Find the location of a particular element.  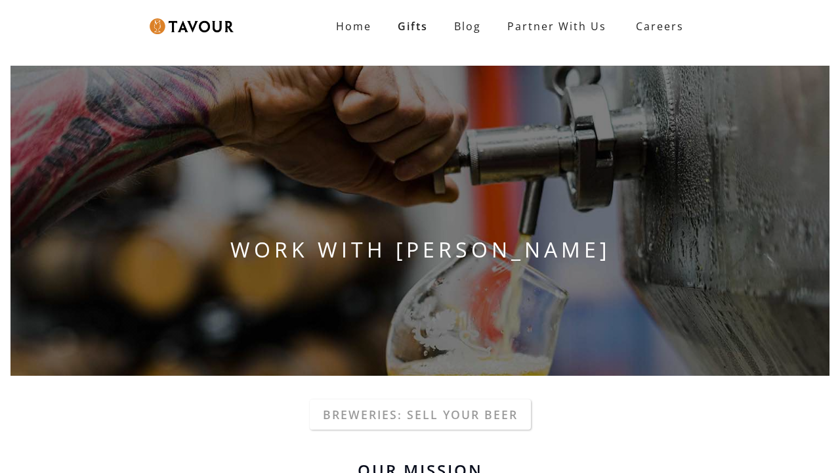

a: Gifts is located at coordinates (413, 26).